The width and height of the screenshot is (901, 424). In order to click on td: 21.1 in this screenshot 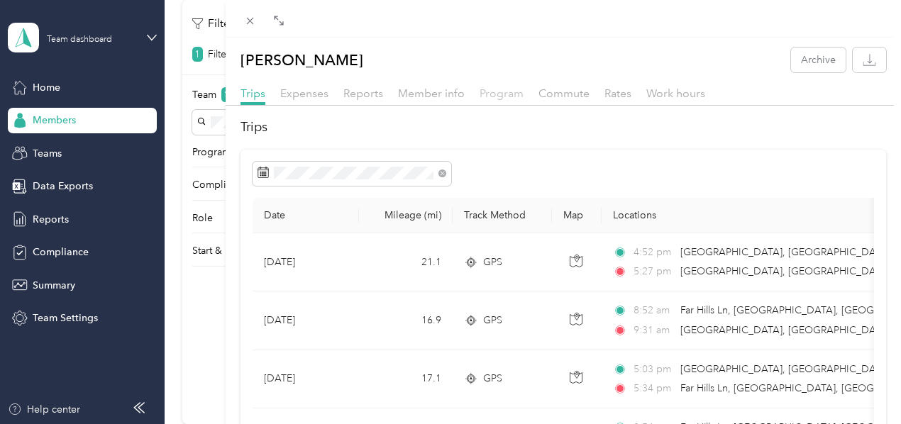, I will do `click(406, 263)`.